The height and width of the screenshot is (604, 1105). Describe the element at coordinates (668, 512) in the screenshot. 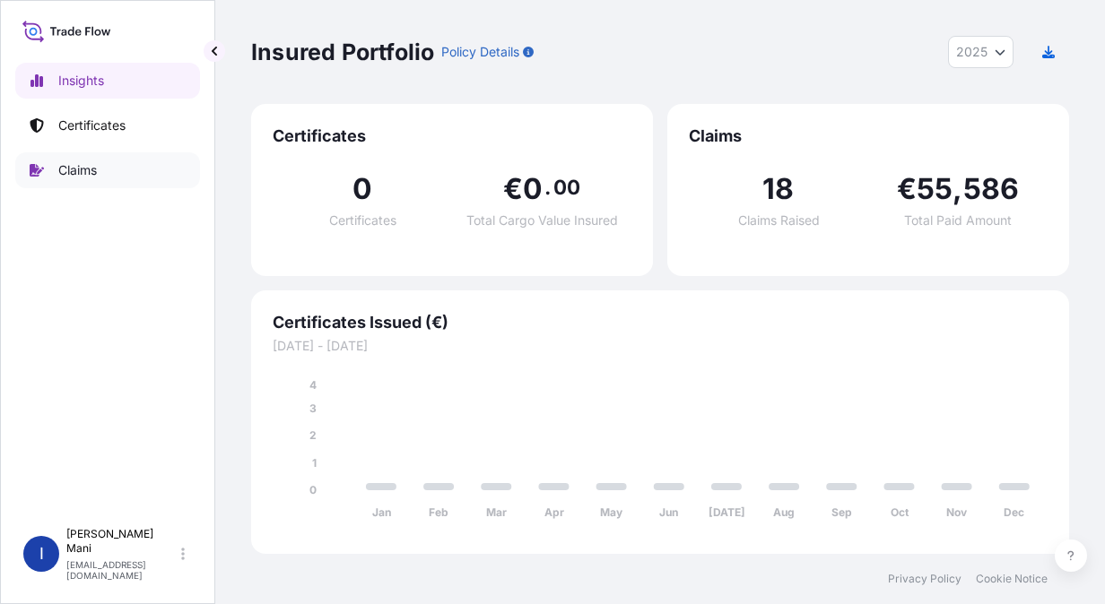

I see `tspan: Jun` at that location.